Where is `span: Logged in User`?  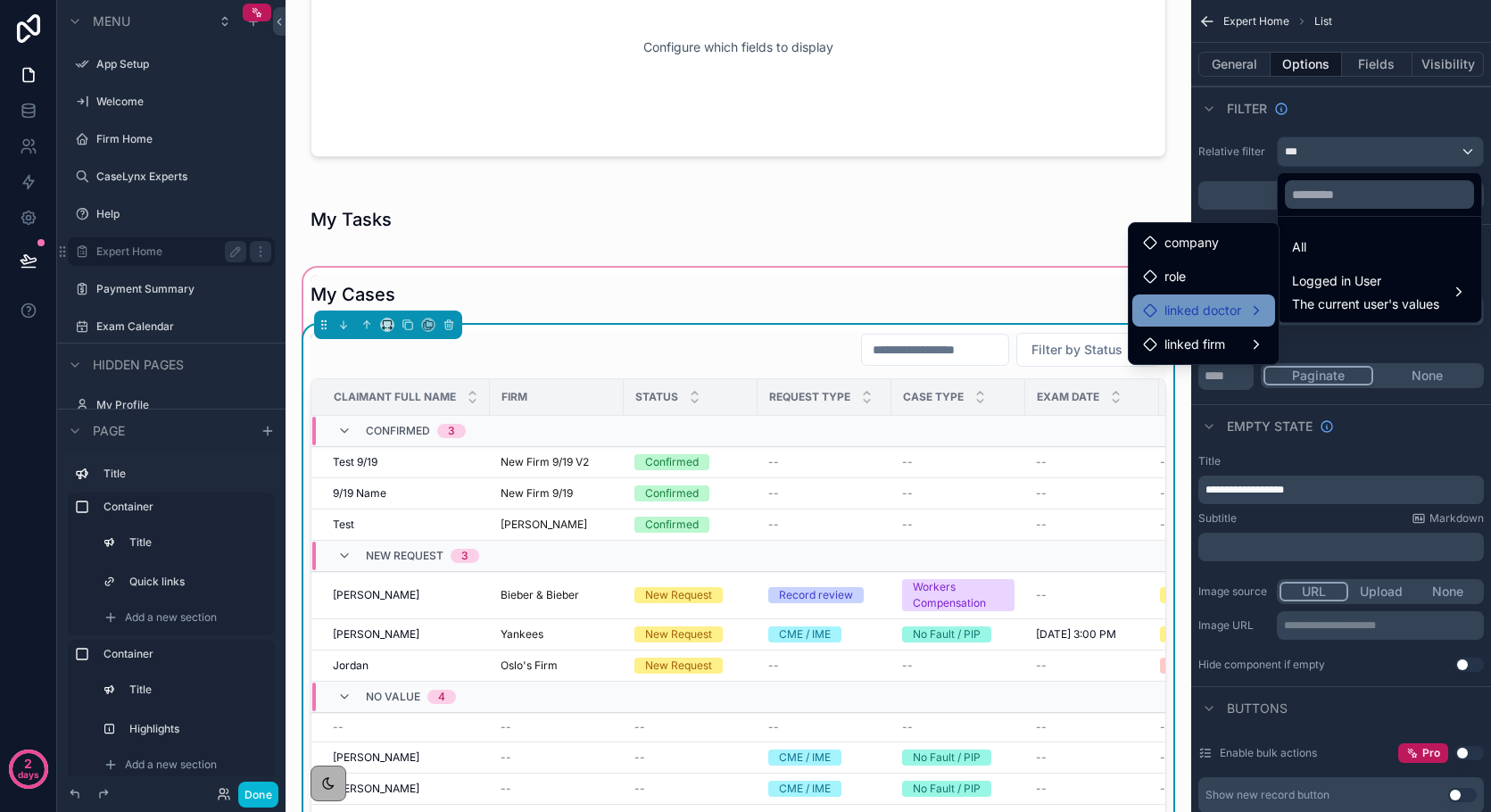 span: Logged in User is located at coordinates (1365, 281).